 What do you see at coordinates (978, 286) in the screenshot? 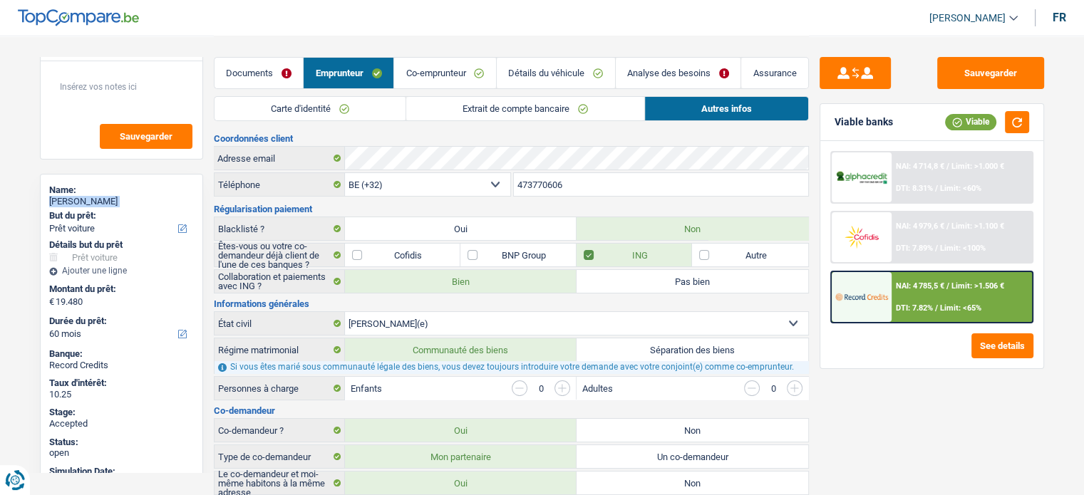
I see `span: Limit: >1.506 €` at bounding box center [978, 286].